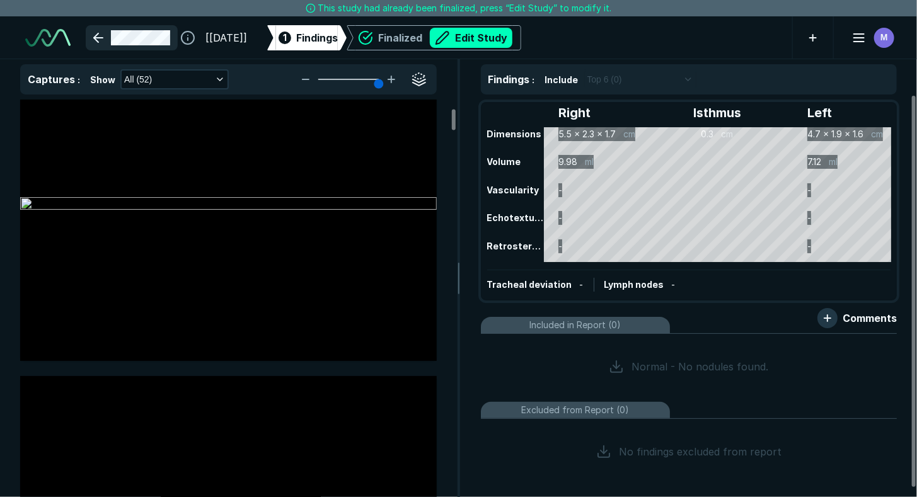  I want to click on div: Finalized, so click(445, 38).